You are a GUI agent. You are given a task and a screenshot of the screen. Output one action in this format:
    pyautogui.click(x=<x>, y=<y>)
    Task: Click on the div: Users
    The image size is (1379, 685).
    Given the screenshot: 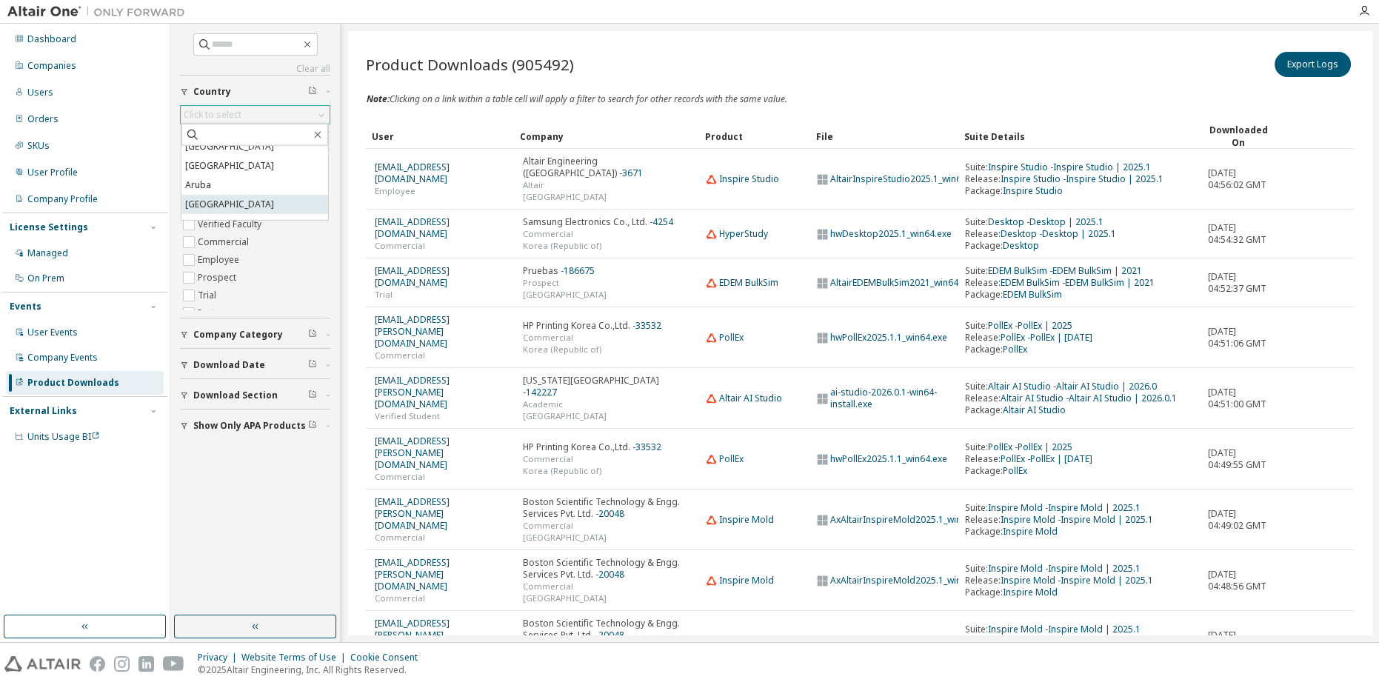 What is the action you would take?
    pyautogui.click(x=40, y=93)
    